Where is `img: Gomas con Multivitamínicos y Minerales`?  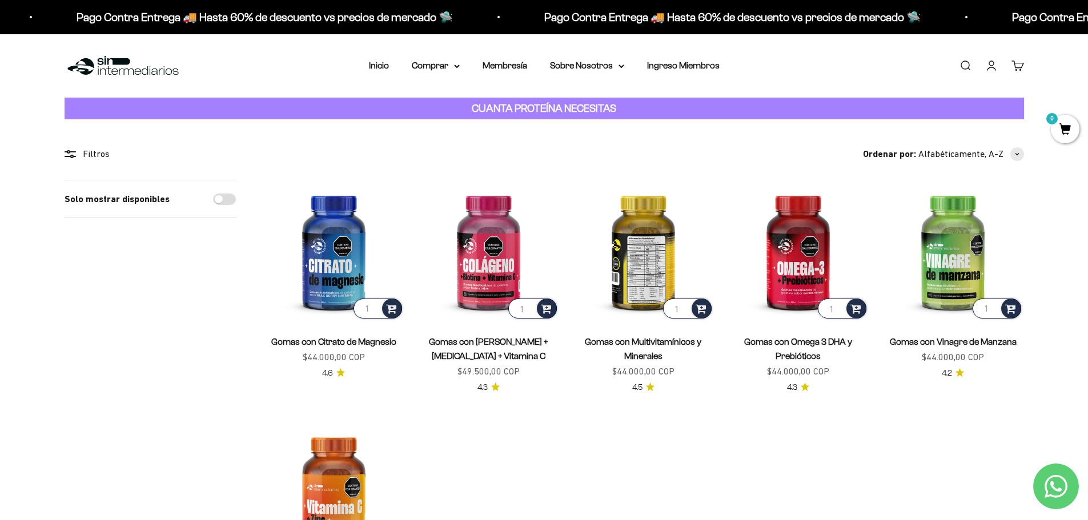 img: Gomas con Multivitamínicos y Minerales is located at coordinates (643, 250).